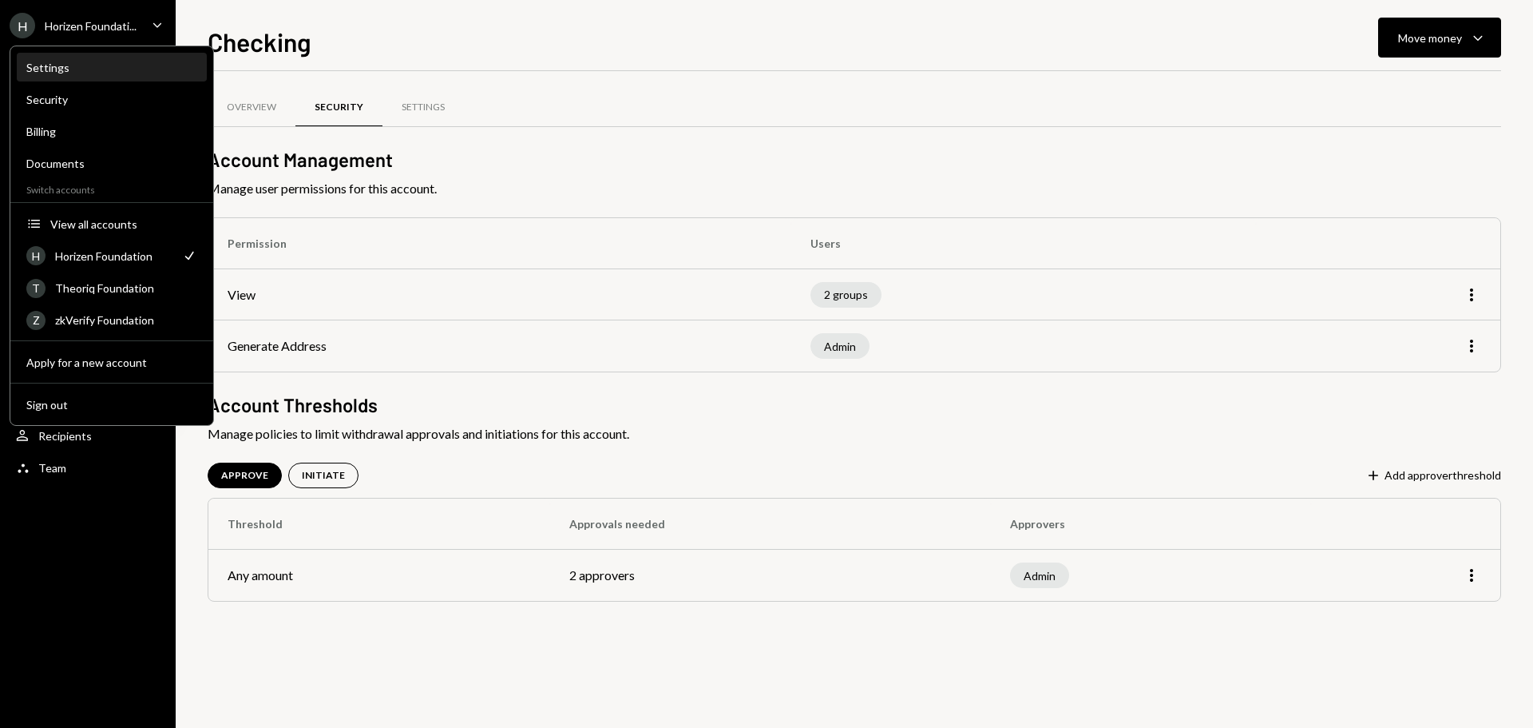 This screenshot has width=1533, height=728. What do you see at coordinates (88, 435) in the screenshot?
I see `a: Recipients` at bounding box center [88, 435].